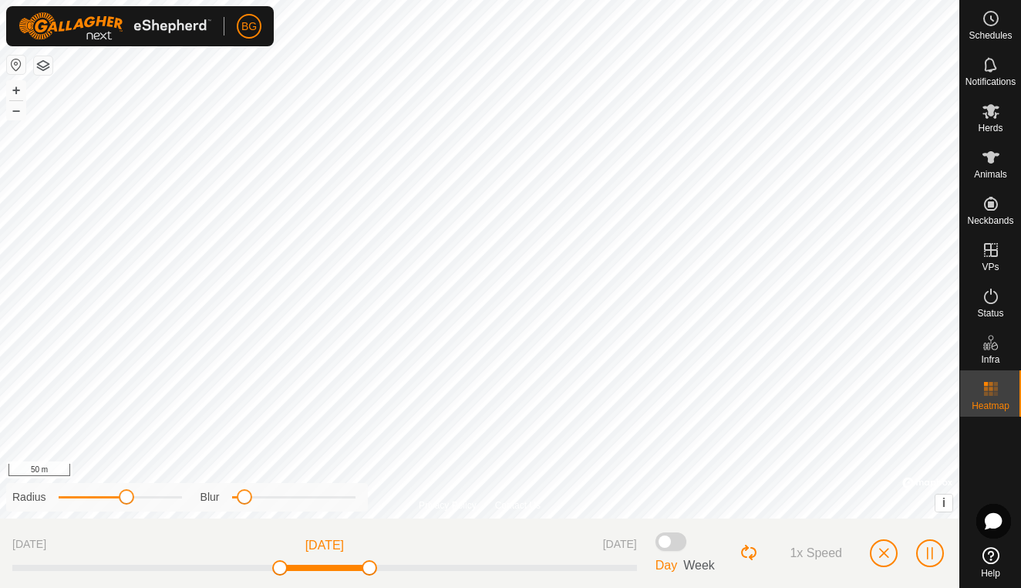 This screenshot has height=588, width=1021. Describe the element at coordinates (990, 82) in the screenshot. I see `span: Notifications` at that location.